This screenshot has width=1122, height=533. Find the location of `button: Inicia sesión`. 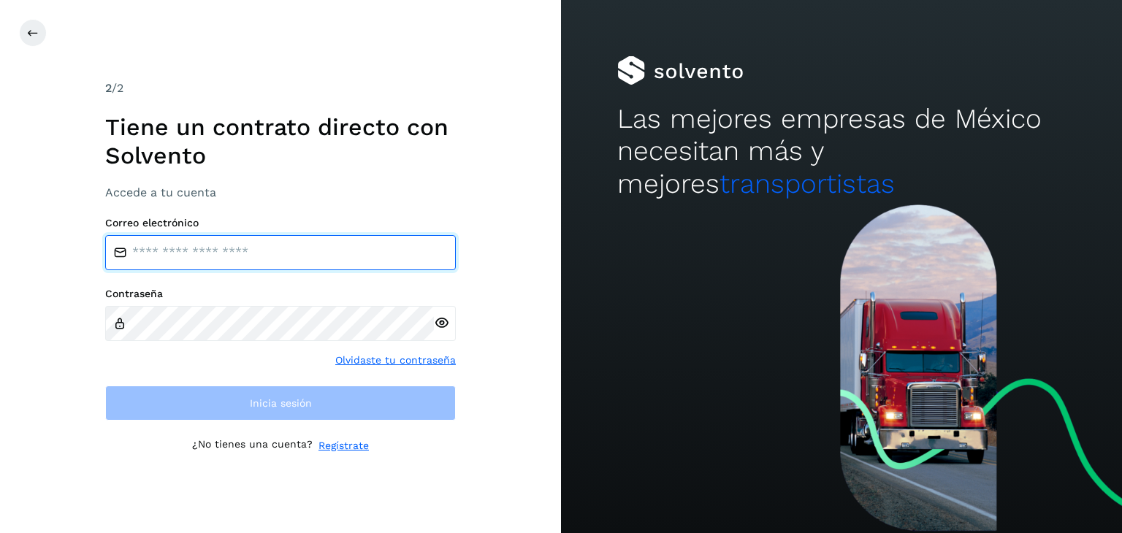

button: Inicia sesión is located at coordinates (280, 403).